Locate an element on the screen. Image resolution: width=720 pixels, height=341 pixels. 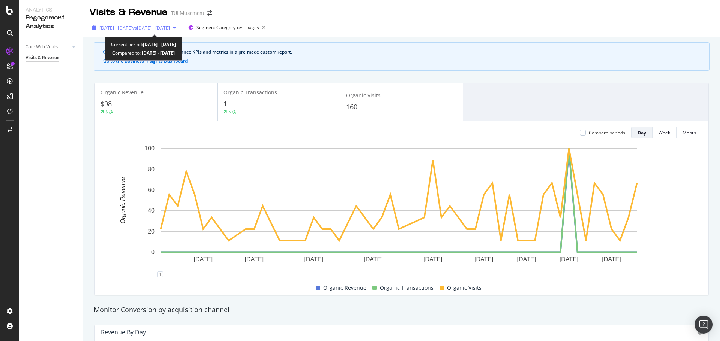
button: Month is located at coordinates (689, 133).